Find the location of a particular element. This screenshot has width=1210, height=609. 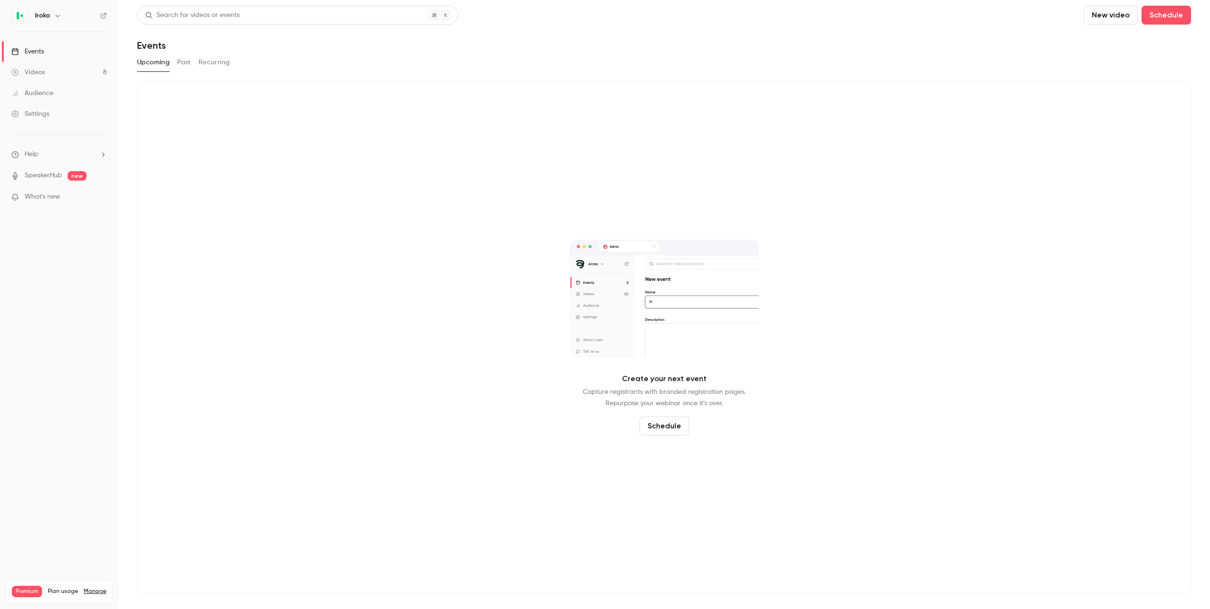

div: Videos is located at coordinates (28, 72).